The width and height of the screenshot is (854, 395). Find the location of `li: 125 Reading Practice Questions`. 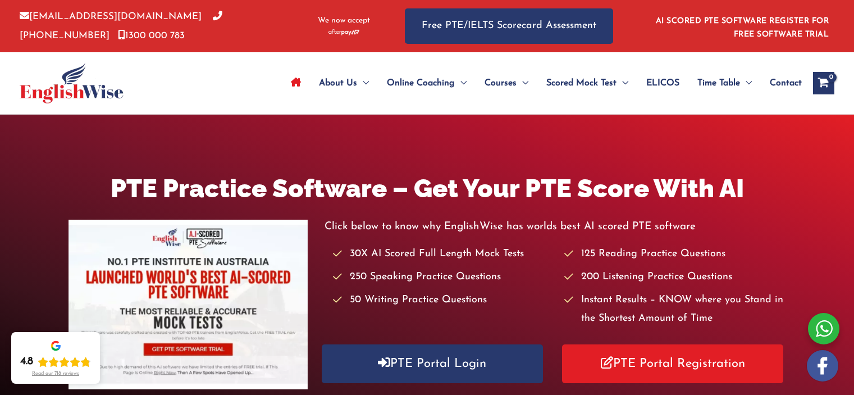

li: 125 Reading Practice Questions is located at coordinates (675, 254).